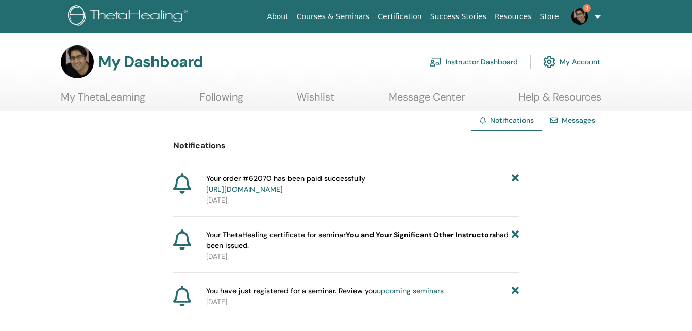  I want to click on a: Resources, so click(513, 16).